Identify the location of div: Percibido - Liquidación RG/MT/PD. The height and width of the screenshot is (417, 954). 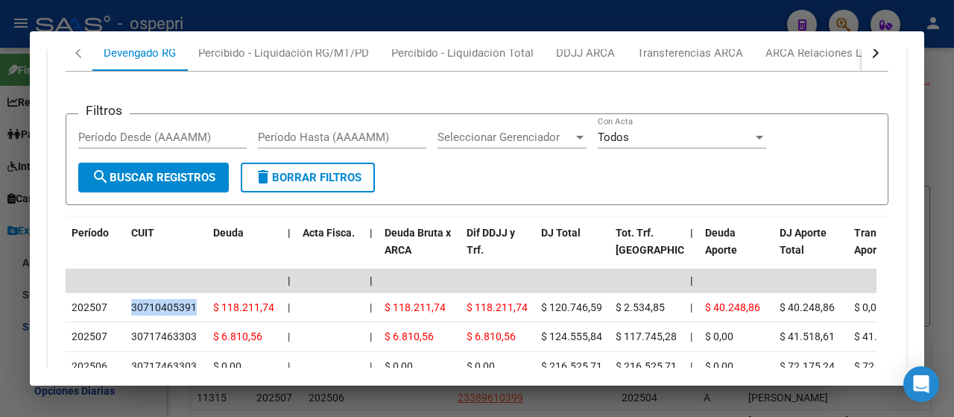
(283, 53).